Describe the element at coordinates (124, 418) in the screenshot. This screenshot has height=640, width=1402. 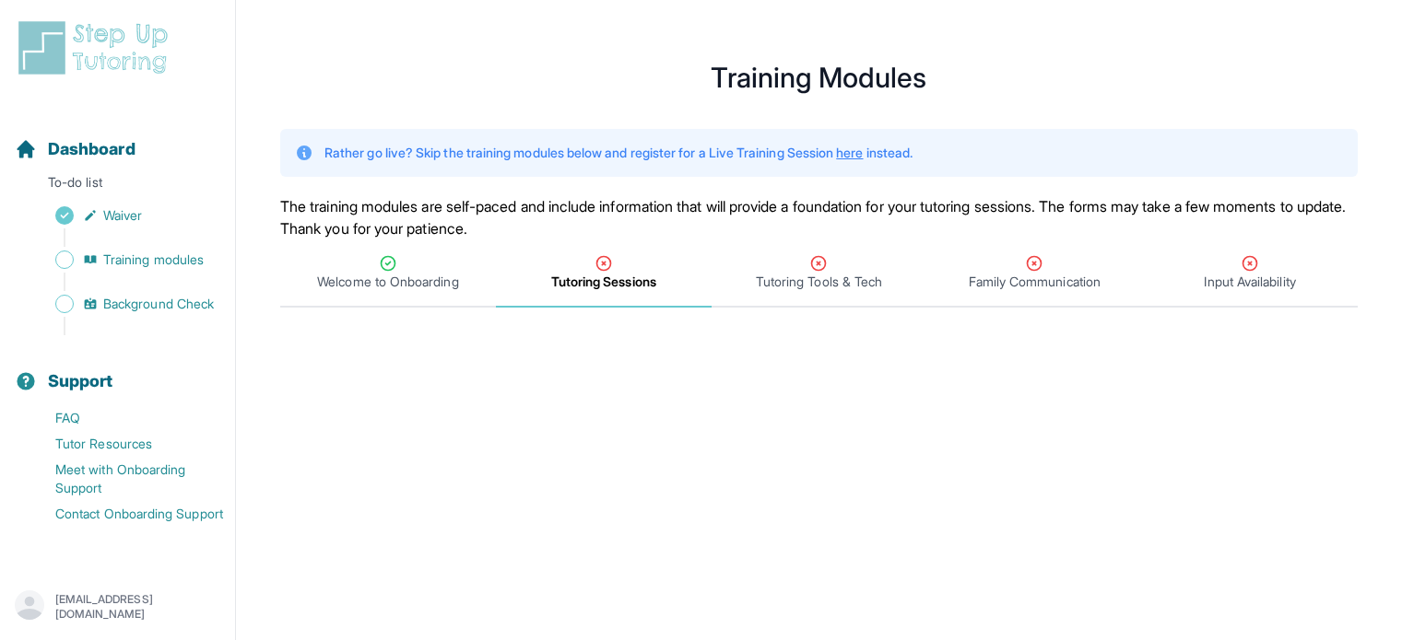
I see `a: FAQ` at that location.